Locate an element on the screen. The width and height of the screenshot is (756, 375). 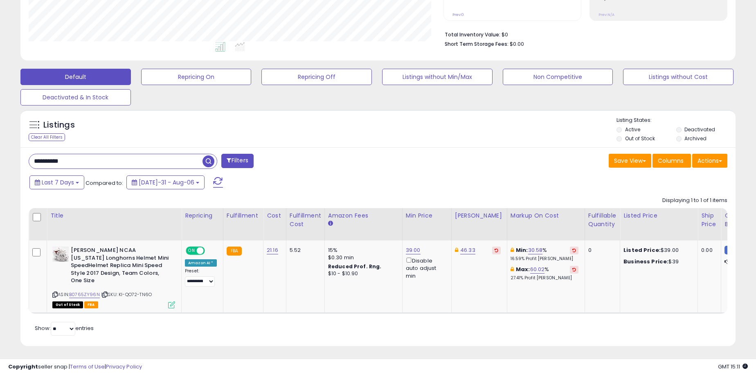
label: Deactivated is located at coordinates (699, 129).